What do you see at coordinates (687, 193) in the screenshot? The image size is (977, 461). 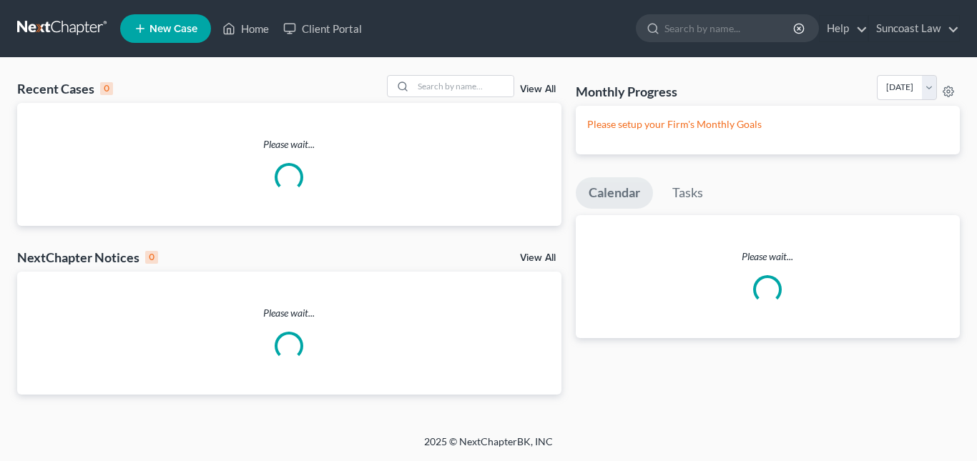 I see `a: Tasks` at bounding box center [687, 193].